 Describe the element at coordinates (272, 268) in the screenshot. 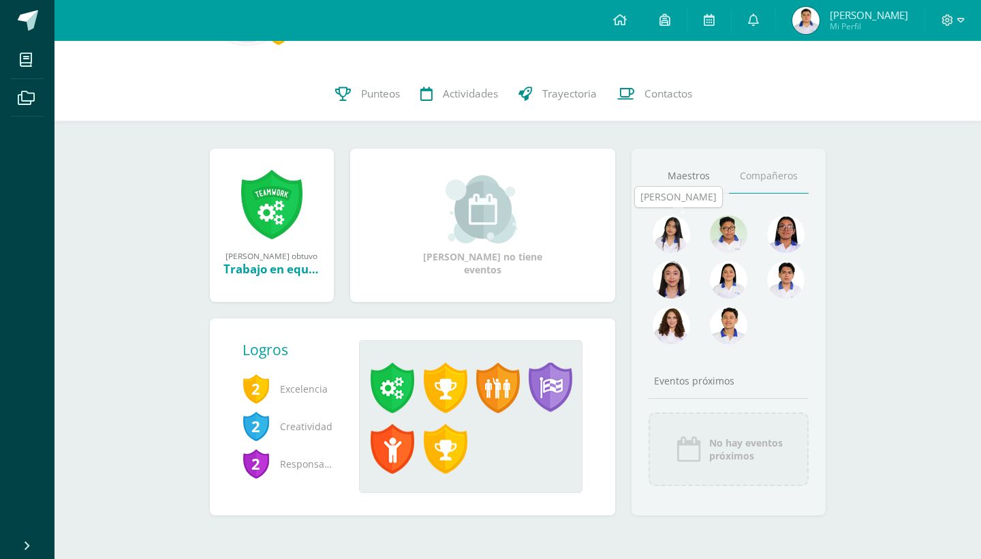

I see `div: Trabajo en equipo` at that location.